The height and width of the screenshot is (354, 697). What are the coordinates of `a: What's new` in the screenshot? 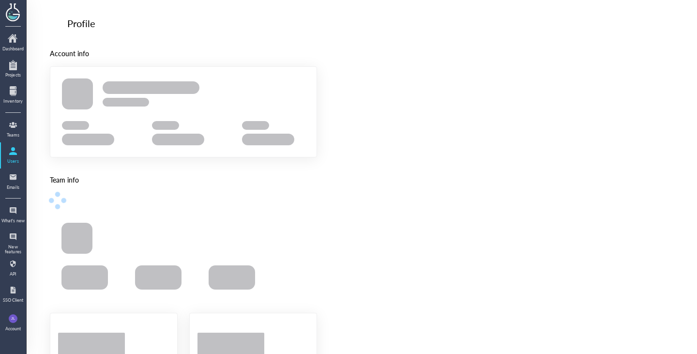 It's located at (13, 215).